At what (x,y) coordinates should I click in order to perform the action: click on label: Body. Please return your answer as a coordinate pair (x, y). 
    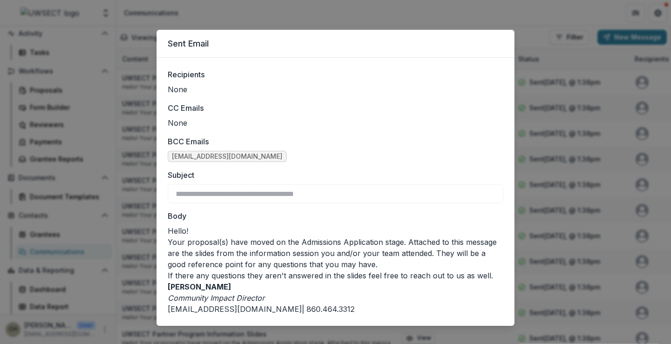
    Looking at the image, I should click on (333, 216).